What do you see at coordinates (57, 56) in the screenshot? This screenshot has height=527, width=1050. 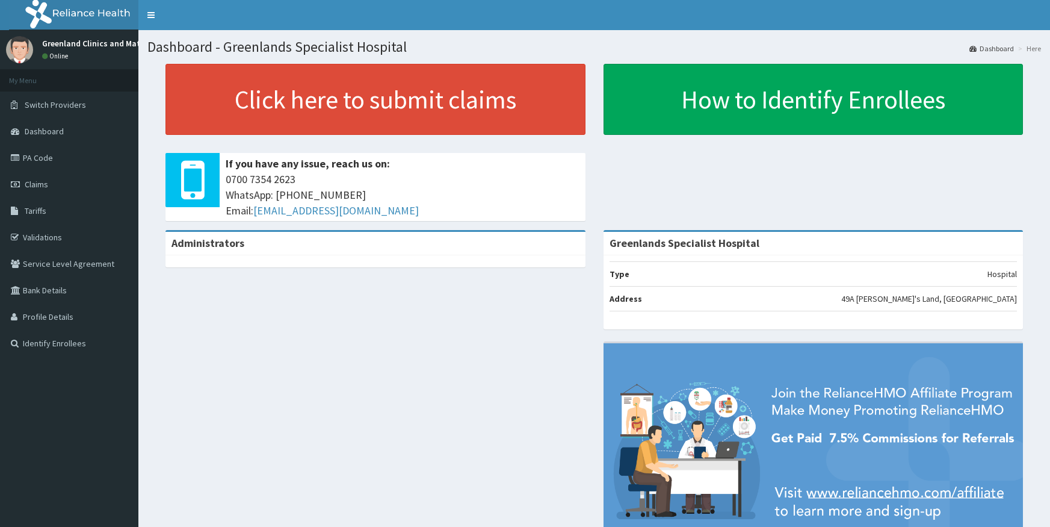 I see `a: Online` at bounding box center [57, 56].